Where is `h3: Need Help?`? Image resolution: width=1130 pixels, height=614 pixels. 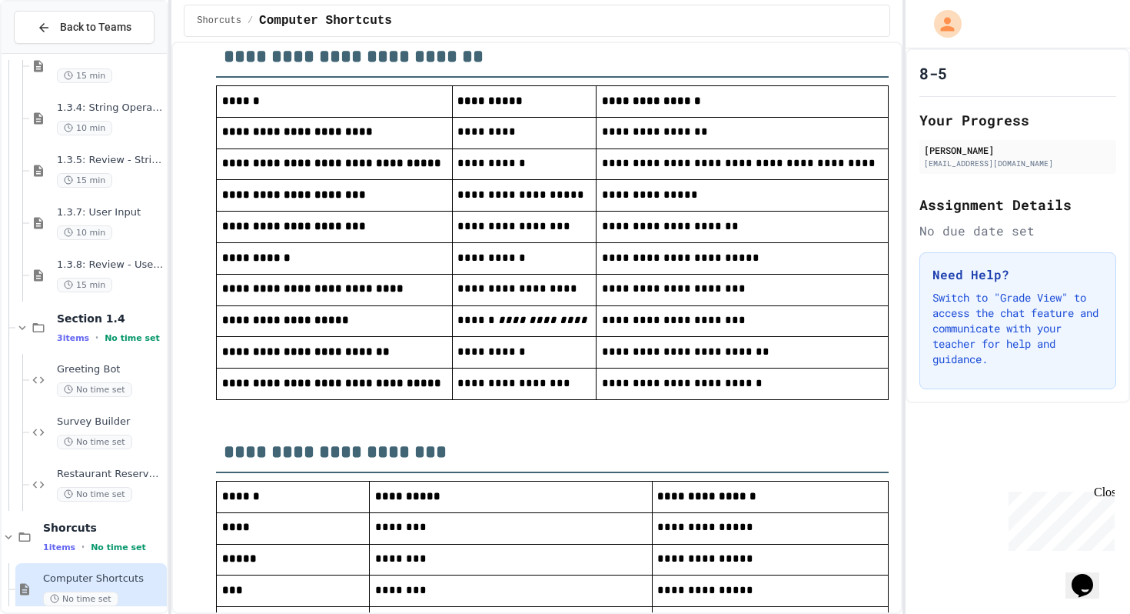
h3: Need Help? is located at coordinates (1018, 274).